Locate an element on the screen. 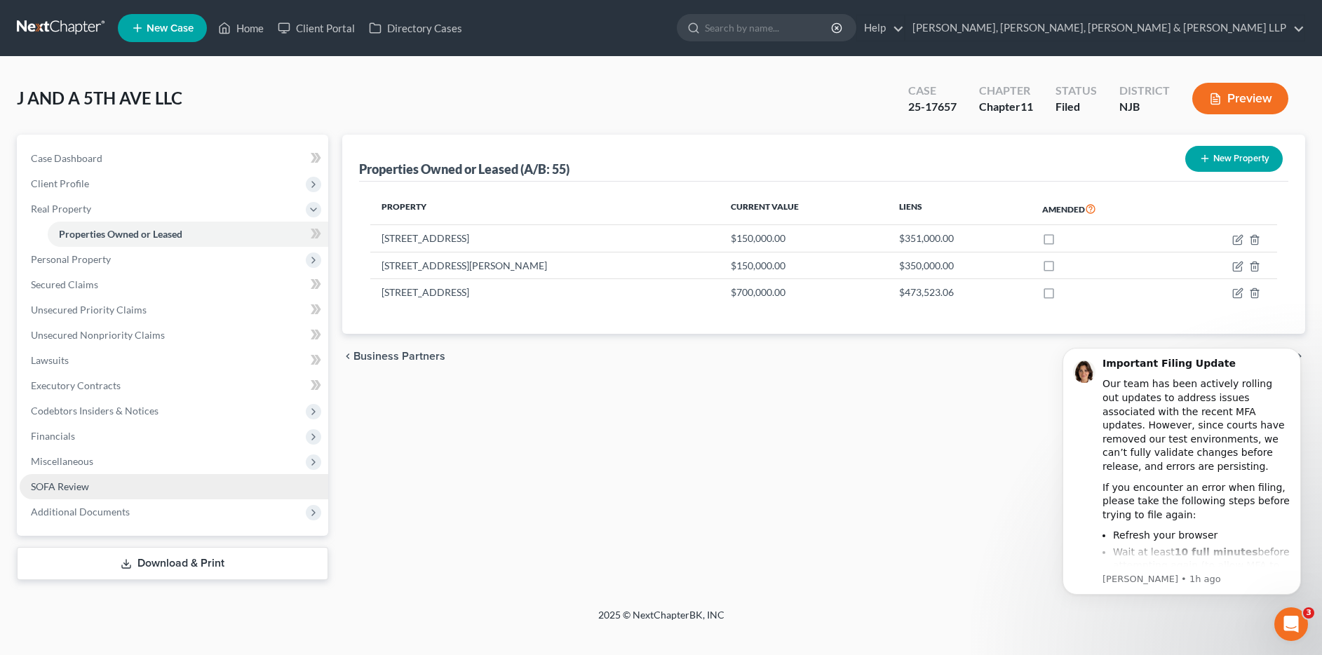 The height and width of the screenshot is (655, 1322). div: NJB is located at coordinates (1145, 107).